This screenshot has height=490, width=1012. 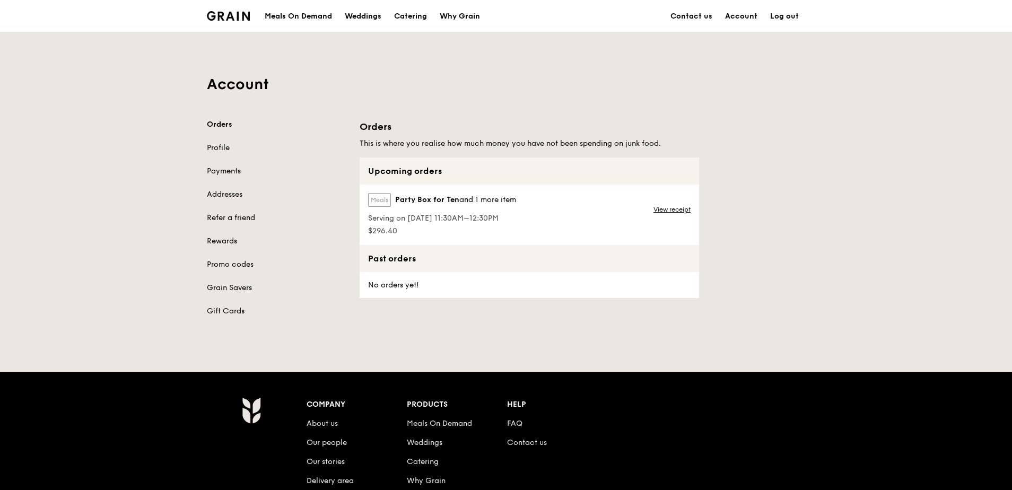 I want to click on h5: This is where you realise how much money you have not been spending on junk food., so click(x=529, y=144).